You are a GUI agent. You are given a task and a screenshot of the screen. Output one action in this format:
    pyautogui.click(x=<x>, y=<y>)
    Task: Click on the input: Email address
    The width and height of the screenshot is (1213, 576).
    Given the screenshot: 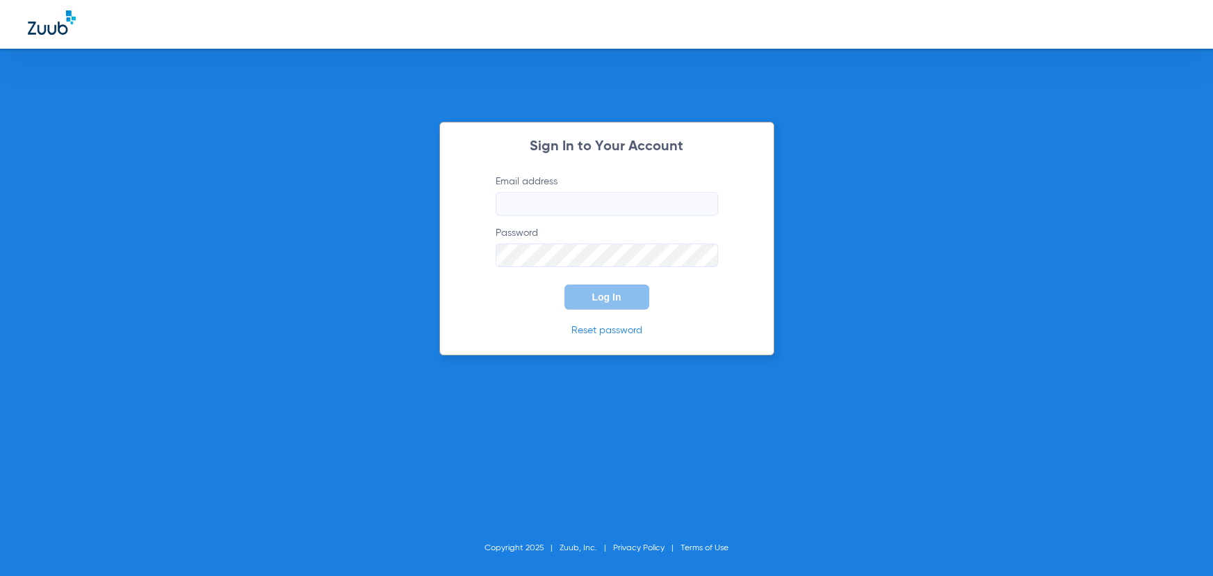 What is the action you would take?
    pyautogui.click(x=607, y=204)
    